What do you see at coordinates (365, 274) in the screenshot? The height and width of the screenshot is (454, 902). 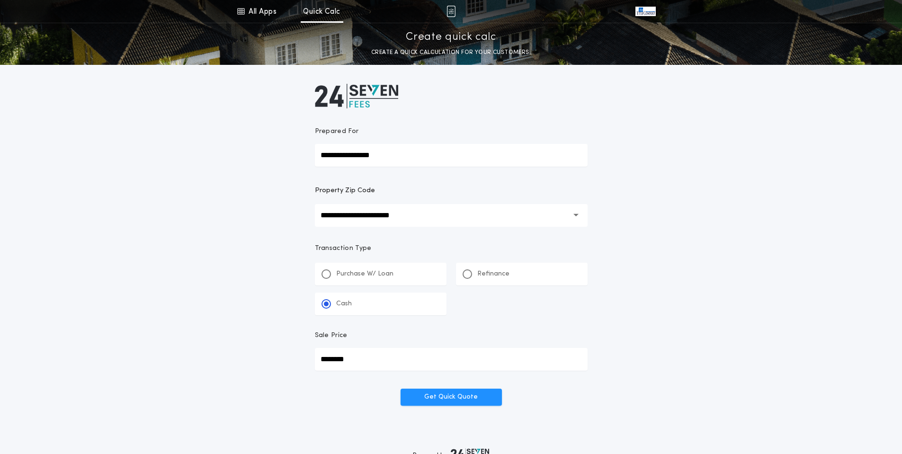 I see `p: Purchase W/ Loan` at bounding box center [365, 274].